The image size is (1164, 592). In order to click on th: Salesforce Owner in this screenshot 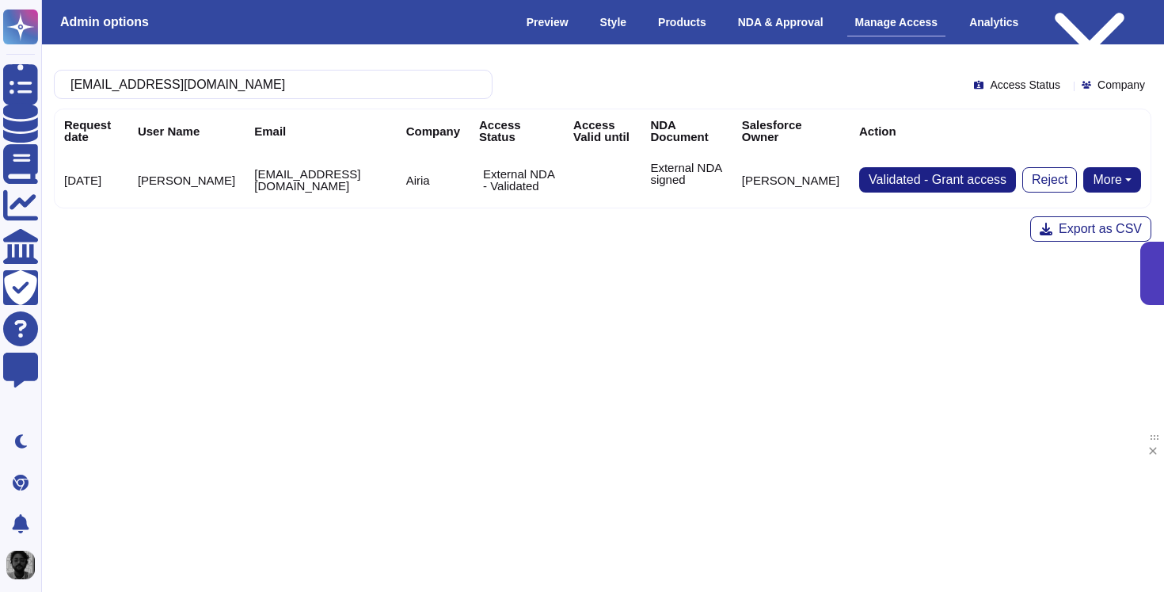, I will do `click(791, 131)`.